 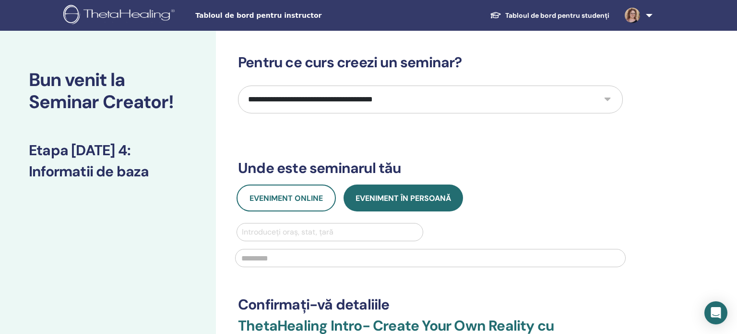 I want to click on a: Tabloul de bord pentru studenți, so click(x=549, y=15).